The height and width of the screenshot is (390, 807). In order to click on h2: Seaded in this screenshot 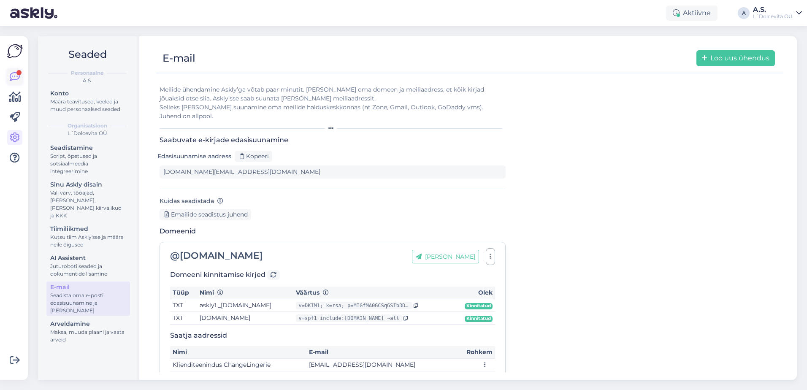, I will do `click(87, 54)`.